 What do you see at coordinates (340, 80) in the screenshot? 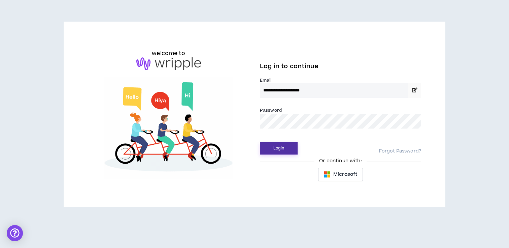
I see `label: Email` at bounding box center [340, 80].